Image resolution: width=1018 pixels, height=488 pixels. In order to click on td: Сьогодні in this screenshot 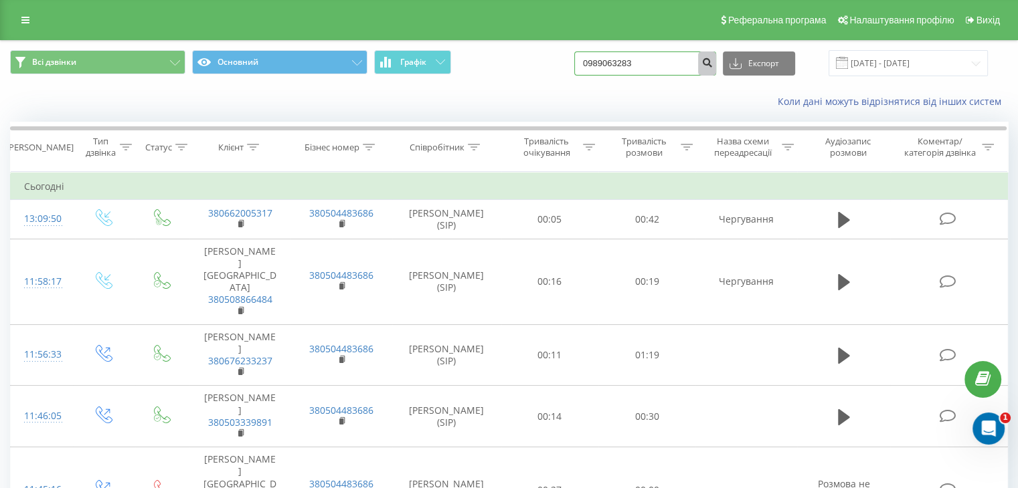, I will do `click(509, 187)`.